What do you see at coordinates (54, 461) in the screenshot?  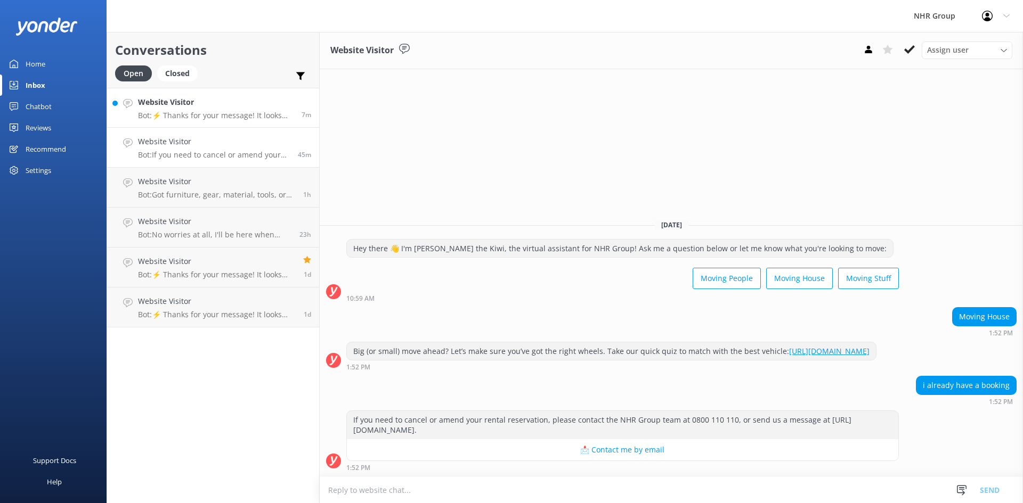 I see `div: Support Docs` at bounding box center [54, 461].